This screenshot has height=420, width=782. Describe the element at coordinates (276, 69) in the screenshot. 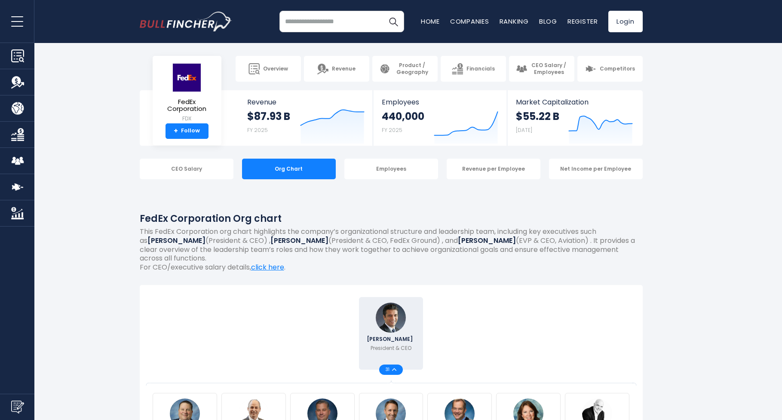

I see `span: Overview` at that location.